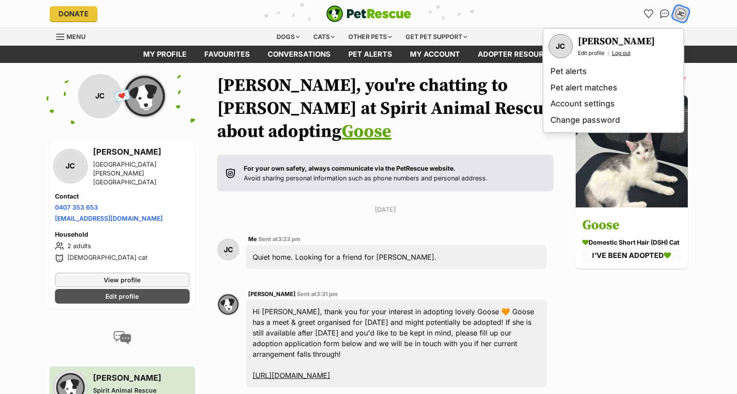 This screenshot has height=394, width=737. Describe the element at coordinates (74, 36) in the screenshot. I see `a: Menu` at that location.